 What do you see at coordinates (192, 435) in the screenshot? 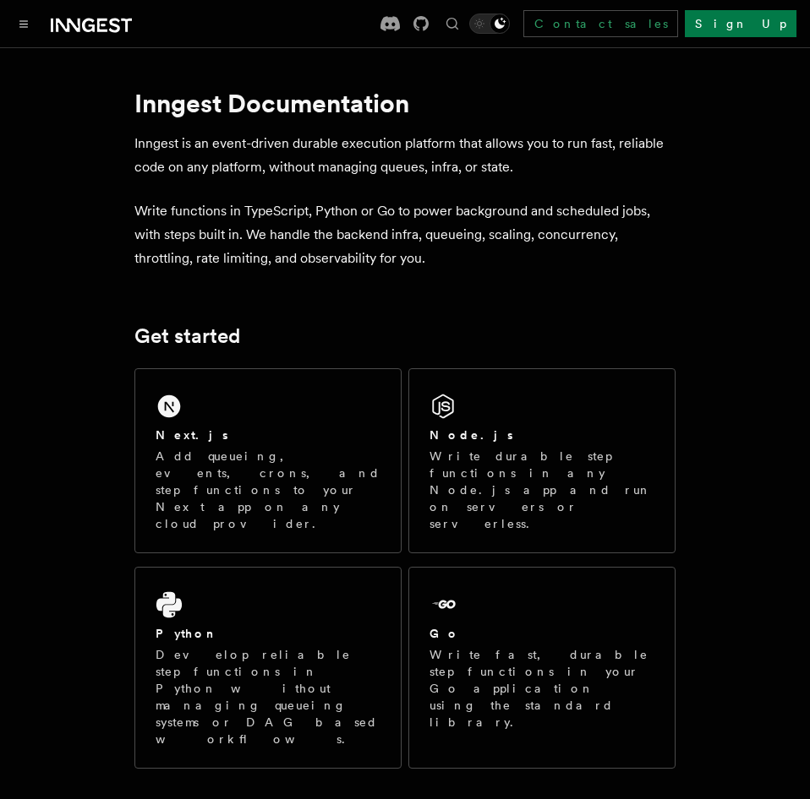
I see `h2: Next.js` at bounding box center [192, 435].